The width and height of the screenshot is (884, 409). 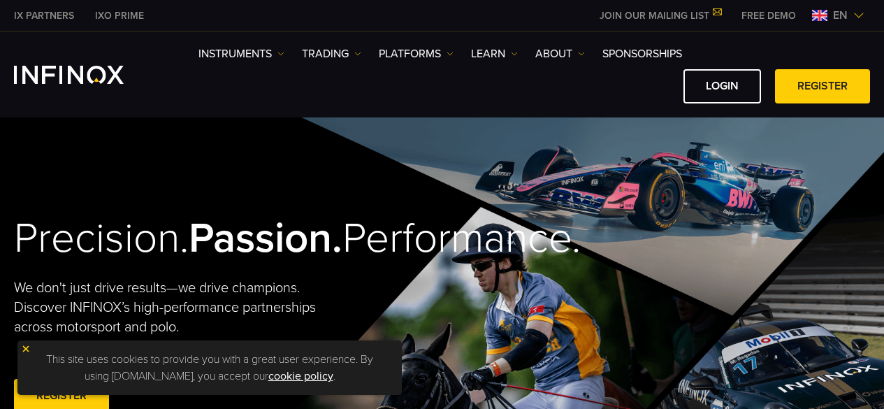 What do you see at coordinates (722, 86) in the screenshot?
I see `a: LOGIN` at bounding box center [722, 86].